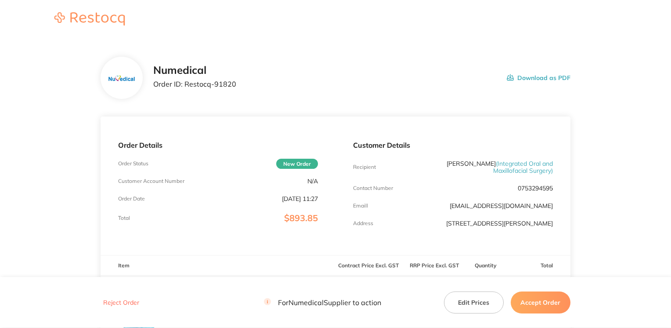 The height and width of the screenshot is (328, 671). What do you see at coordinates (122, 78) in the screenshot?
I see `img: bTgzdmk4dA` at bounding box center [122, 78].